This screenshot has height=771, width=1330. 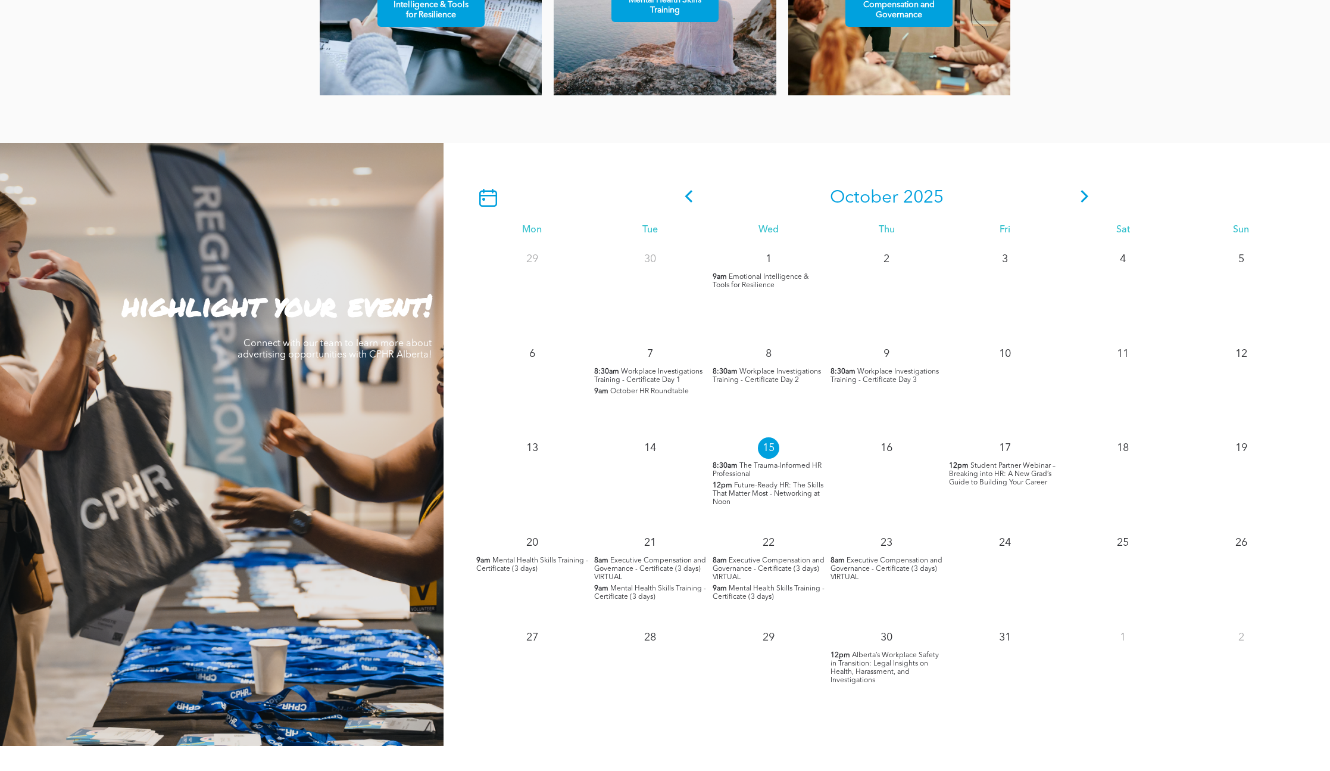 I want to click on p: 24, so click(x=1005, y=543).